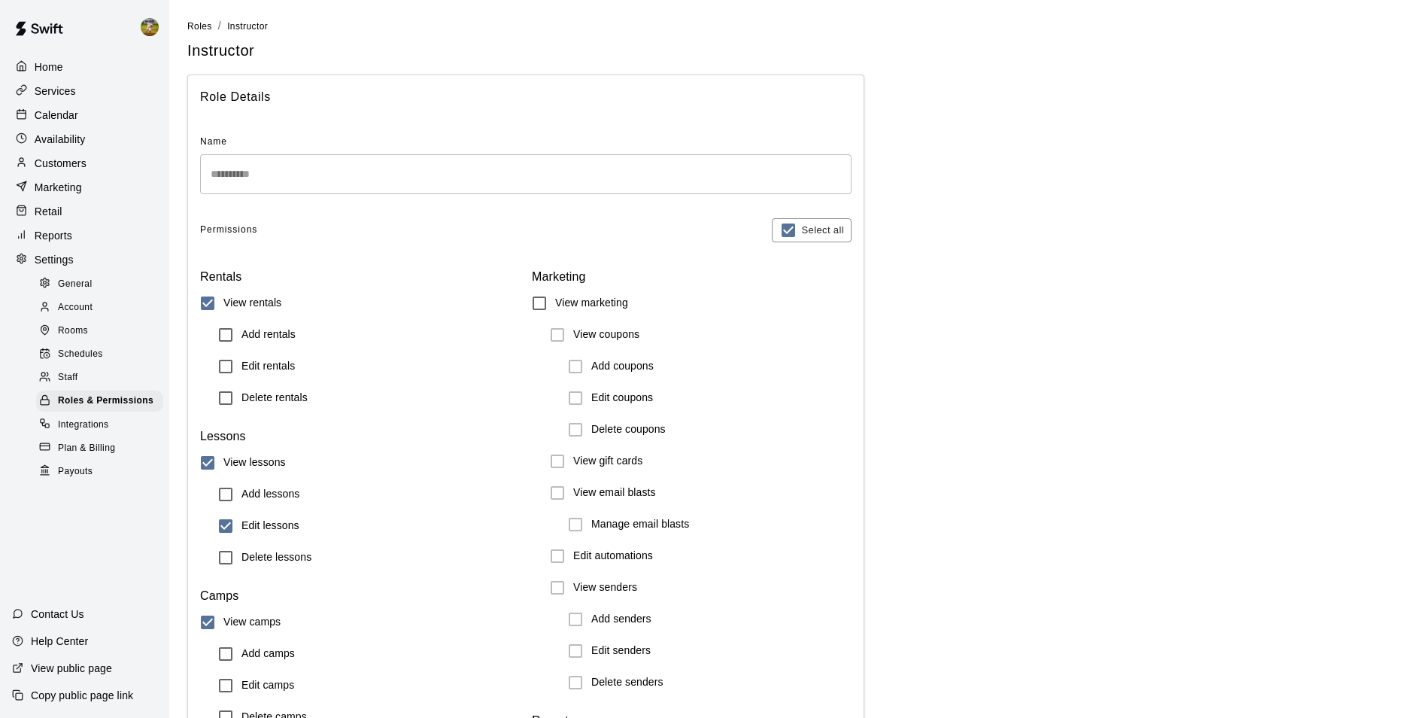  I want to click on span: Payouts, so click(75, 472).